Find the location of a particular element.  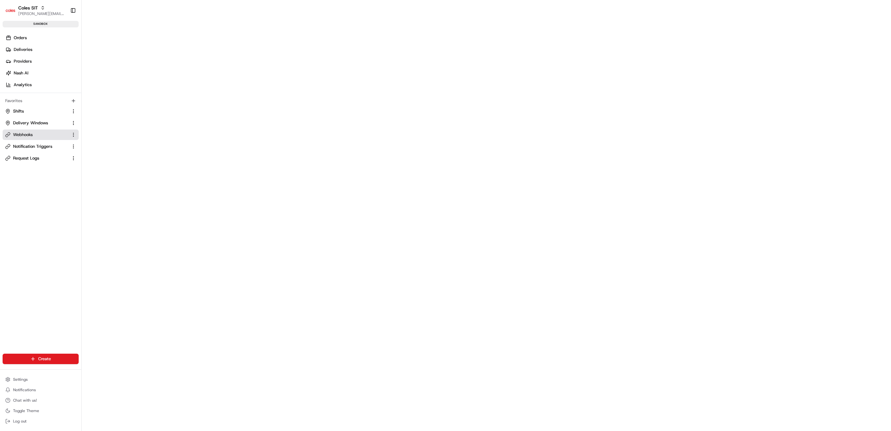

span: Delivery Windows is located at coordinates (30, 123).